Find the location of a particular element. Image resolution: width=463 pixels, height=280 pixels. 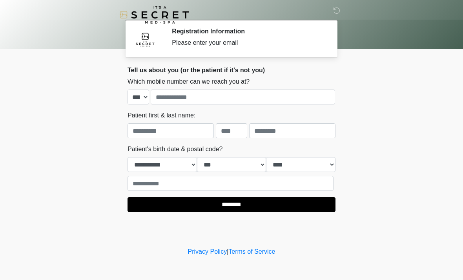

h2: Tell us about you (or the patient if it's not you) is located at coordinates (232, 70).